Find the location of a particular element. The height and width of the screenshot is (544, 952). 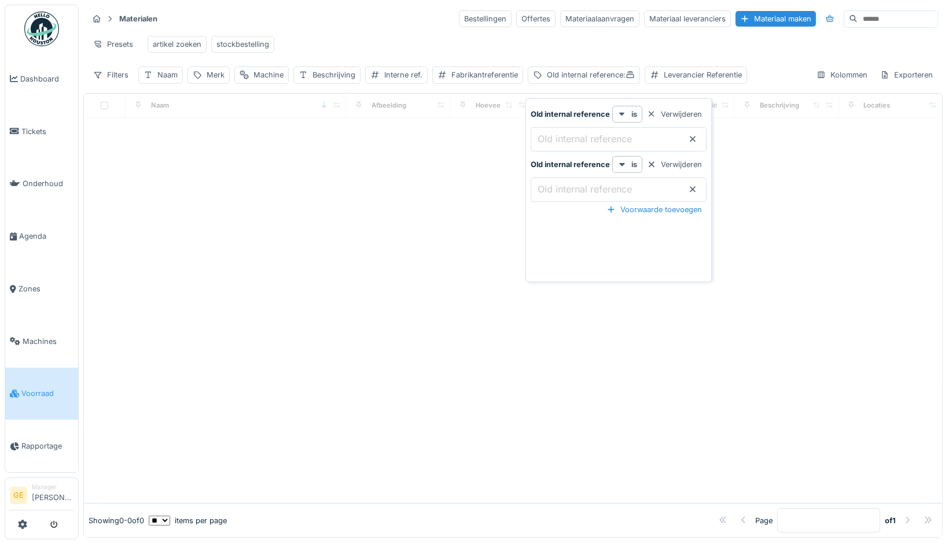

div: Manager is located at coordinates (53, 487).